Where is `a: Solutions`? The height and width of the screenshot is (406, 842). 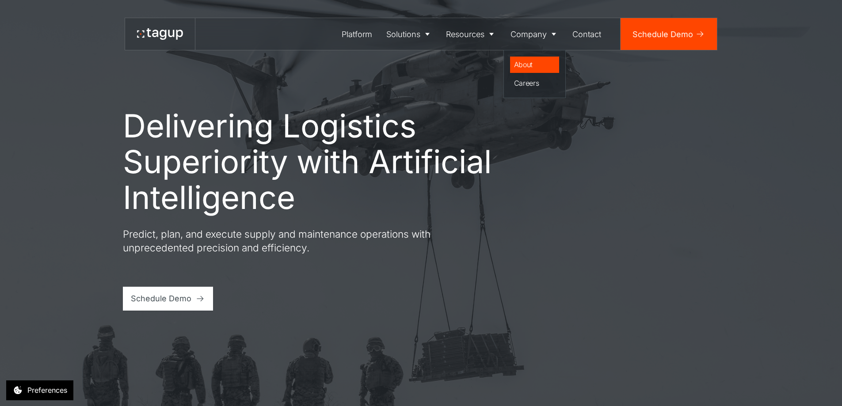 a: Solutions is located at coordinates (409, 34).